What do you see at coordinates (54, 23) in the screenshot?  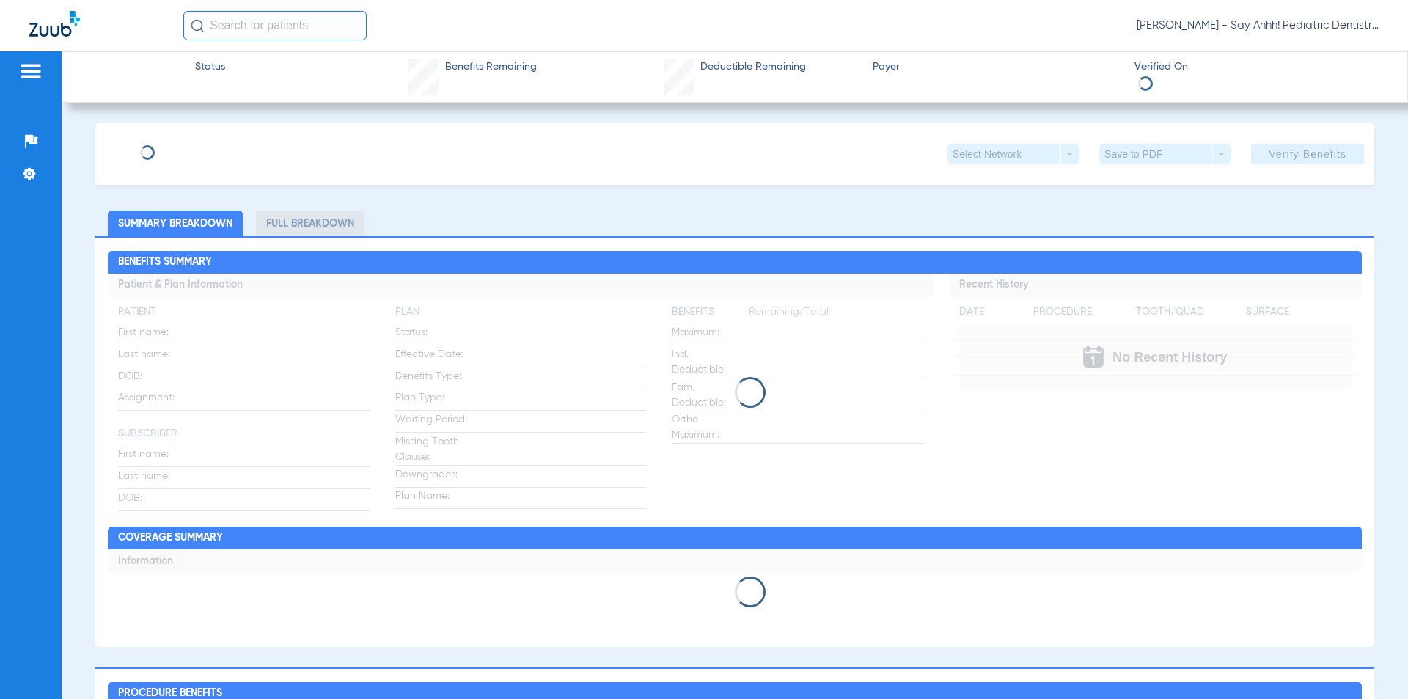 I see `img: Zuub Logo` at bounding box center [54, 23].